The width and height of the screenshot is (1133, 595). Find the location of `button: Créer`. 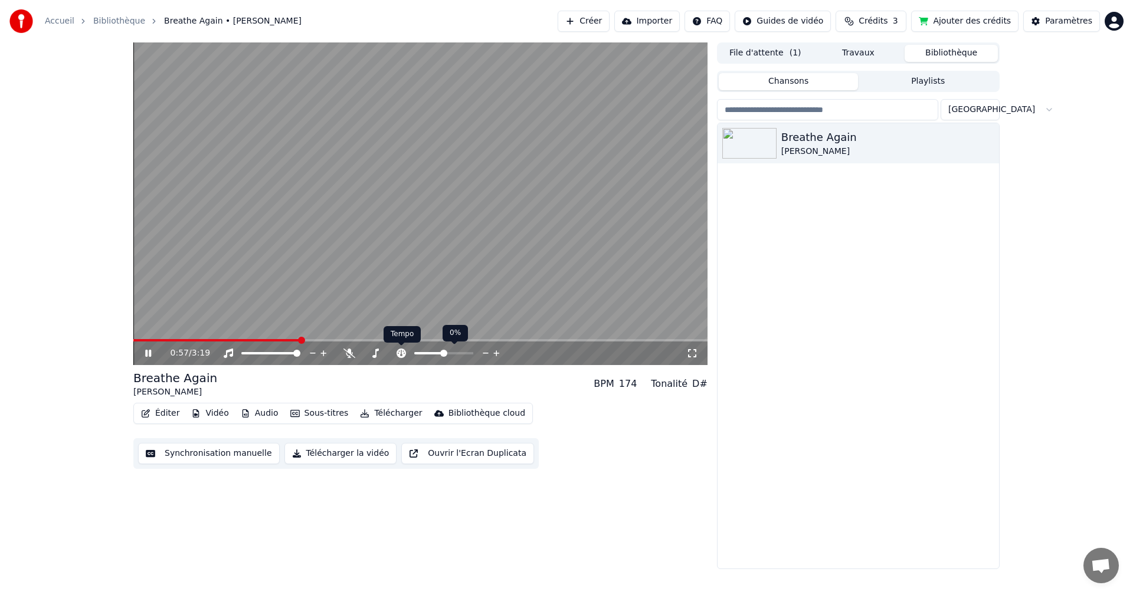

button: Créer is located at coordinates (584, 21).